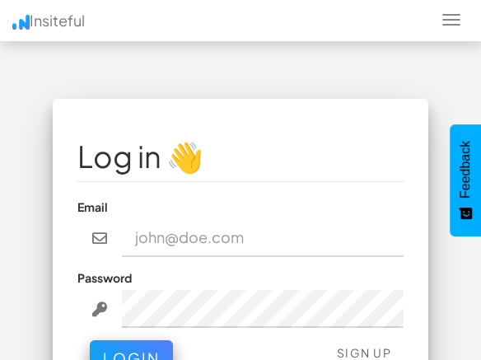 The height and width of the screenshot is (360, 481). I want to click on label: Email, so click(92, 207).